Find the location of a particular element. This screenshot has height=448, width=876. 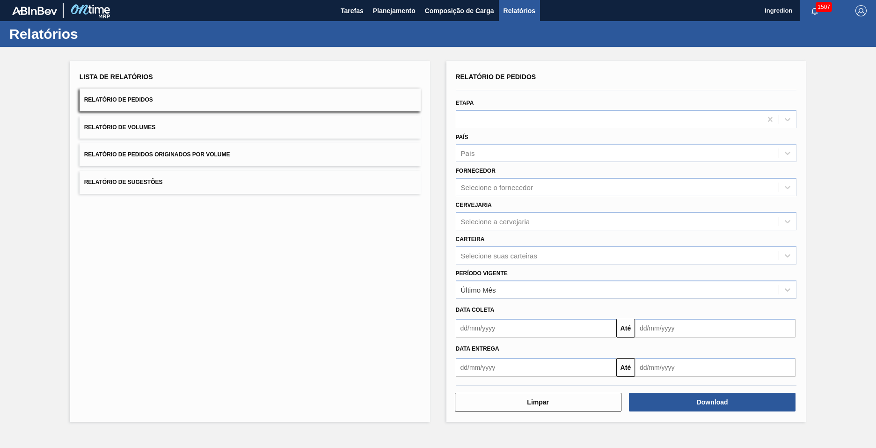

div: Selecione a cervejaria is located at coordinates (496, 221).